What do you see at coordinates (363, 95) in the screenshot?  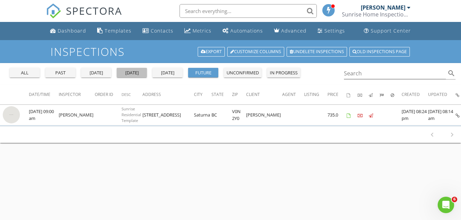 I see `th: Paid: Not sorted.` at bounding box center [363, 95].